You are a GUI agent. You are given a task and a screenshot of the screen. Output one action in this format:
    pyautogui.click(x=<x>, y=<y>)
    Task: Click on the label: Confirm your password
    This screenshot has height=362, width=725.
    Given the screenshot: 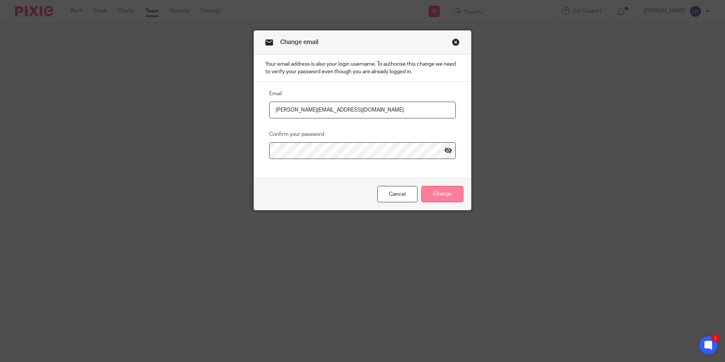 What is the action you would take?
    pyautogui.click(x=296, y=134)
    